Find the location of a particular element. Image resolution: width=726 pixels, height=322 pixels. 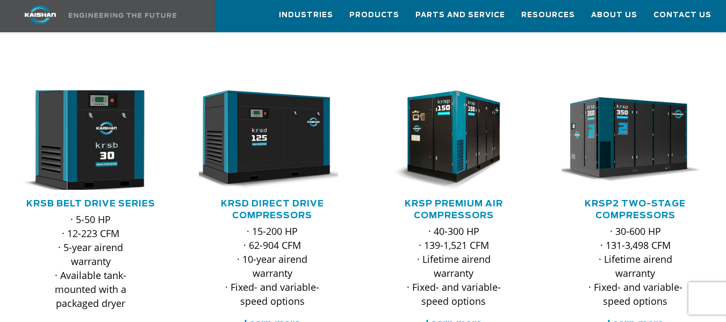

img: krsb30 is located at coordinates (82, 140).